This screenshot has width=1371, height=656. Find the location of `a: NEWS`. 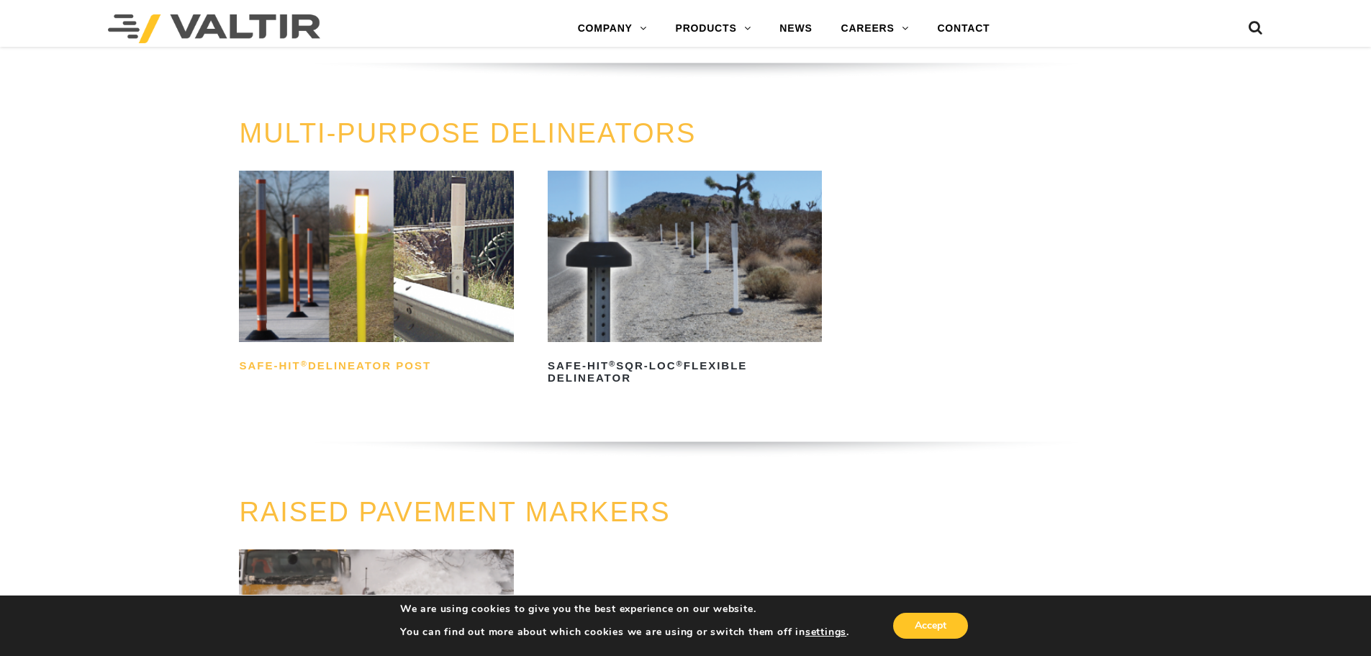

a: NEWS is located at coordinates (795, 29).